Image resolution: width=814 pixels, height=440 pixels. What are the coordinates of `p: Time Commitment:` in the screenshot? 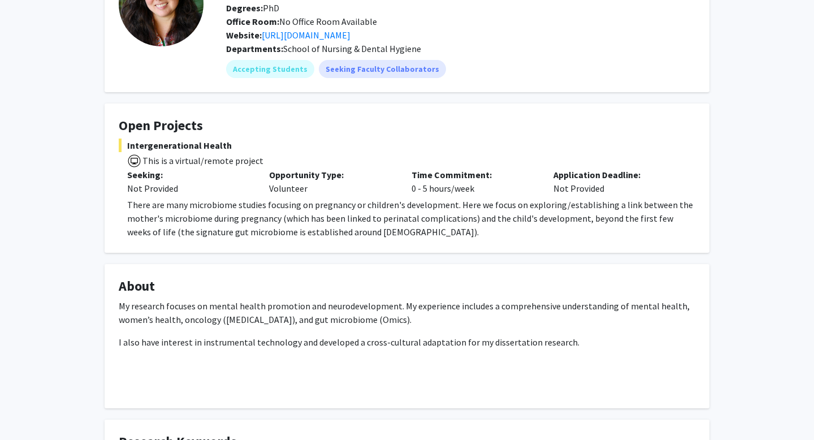 It's located at (474, 175).